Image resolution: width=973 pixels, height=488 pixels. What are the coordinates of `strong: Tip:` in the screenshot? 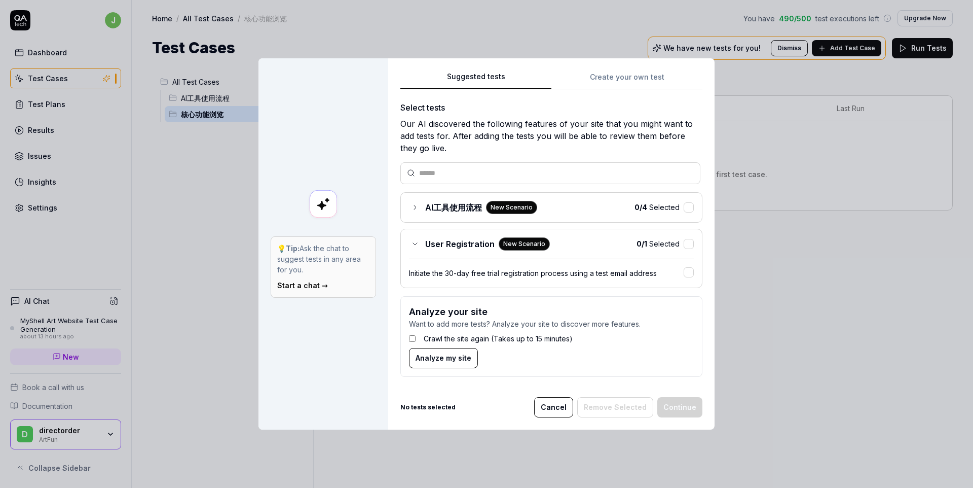 It's located at (293, 248).